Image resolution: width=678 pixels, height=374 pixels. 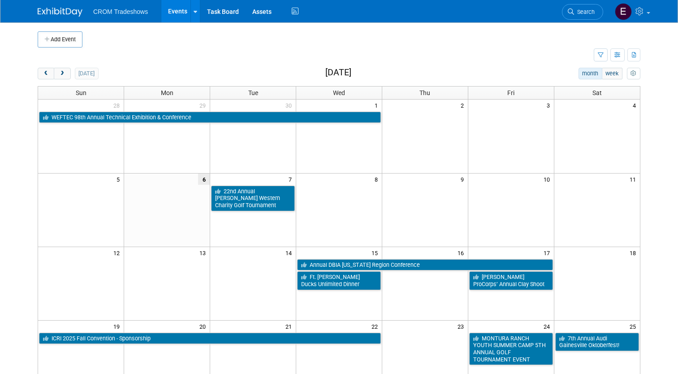 What do you see at coordinates (62, 74) in the screenshot?
I see `button: next` at bounding box center [62, 74].